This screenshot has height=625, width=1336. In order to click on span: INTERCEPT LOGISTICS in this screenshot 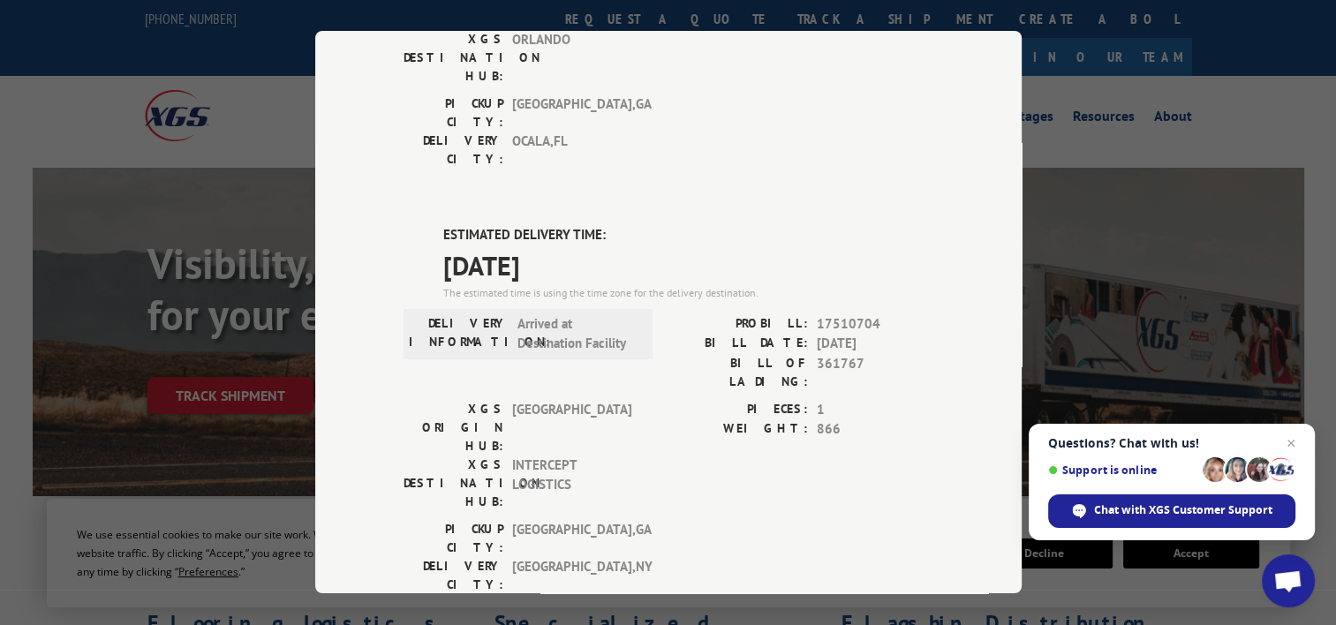, I will do `click(571, 483)`.